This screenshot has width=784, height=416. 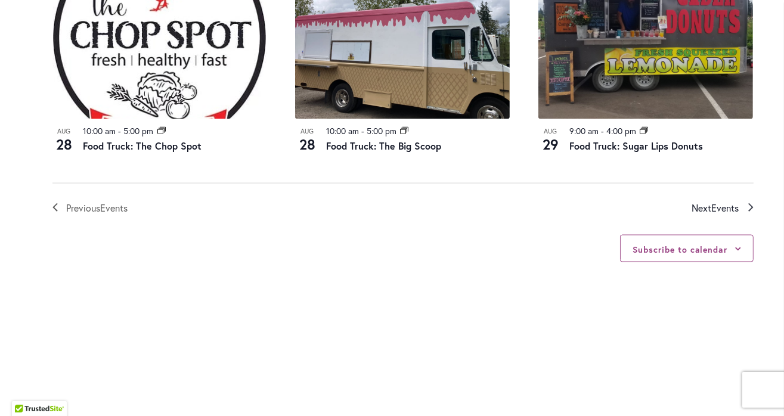 I want to click on span: 29, so click(x=550, y=144).